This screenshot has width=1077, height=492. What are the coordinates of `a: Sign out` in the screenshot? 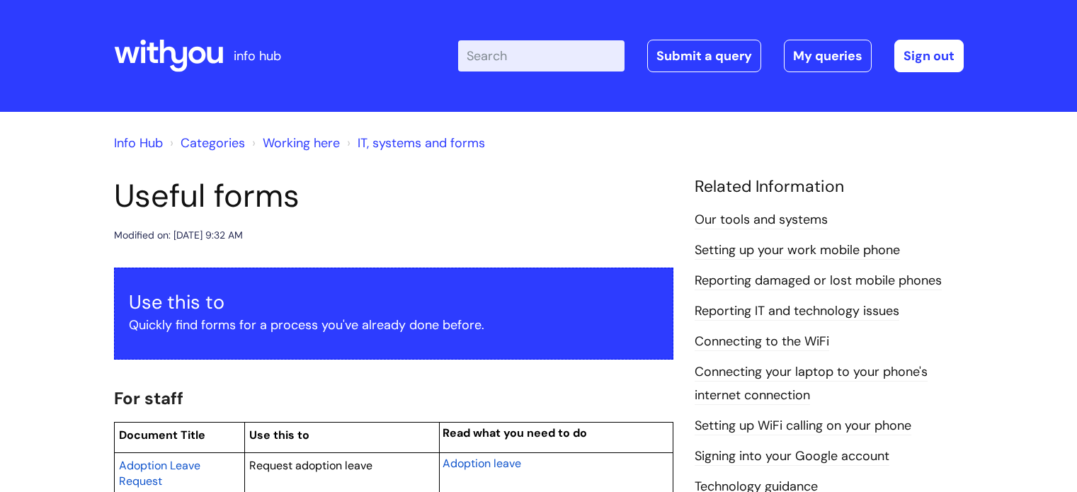 It's located at (929, 56).